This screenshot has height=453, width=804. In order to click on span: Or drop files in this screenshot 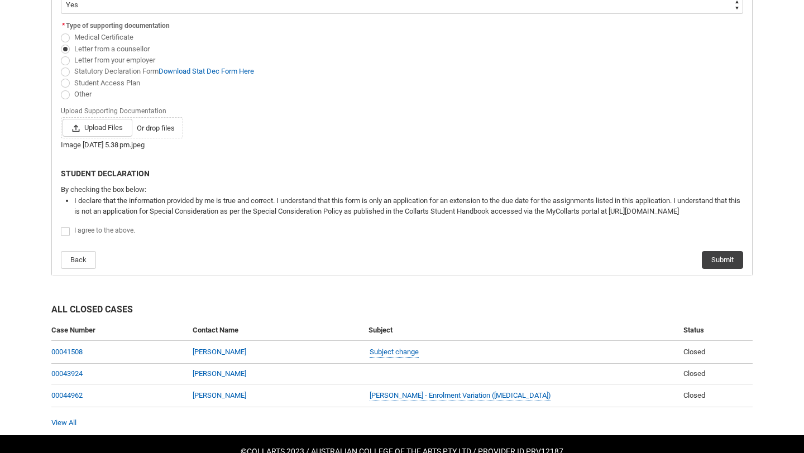, I will do `click(156, 128)`.